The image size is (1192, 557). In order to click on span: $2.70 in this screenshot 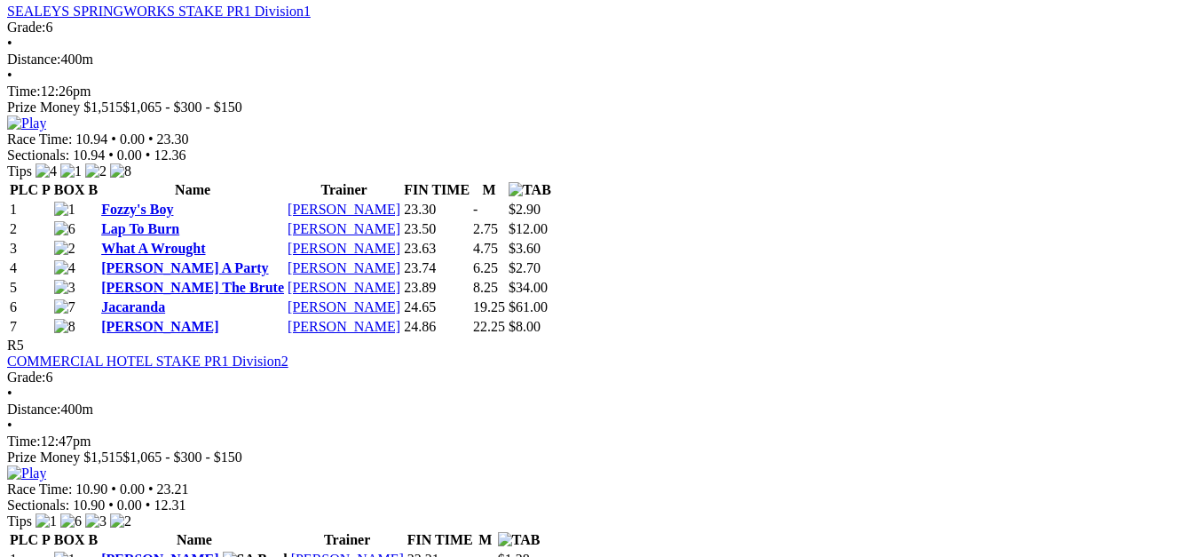, I will do `click(525, 267)`.